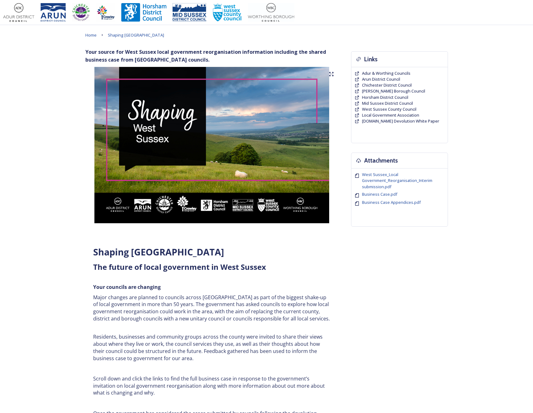 This screenshot has height=413, width=533. I want to click on a: Horsham District Council, so click(385, 97).